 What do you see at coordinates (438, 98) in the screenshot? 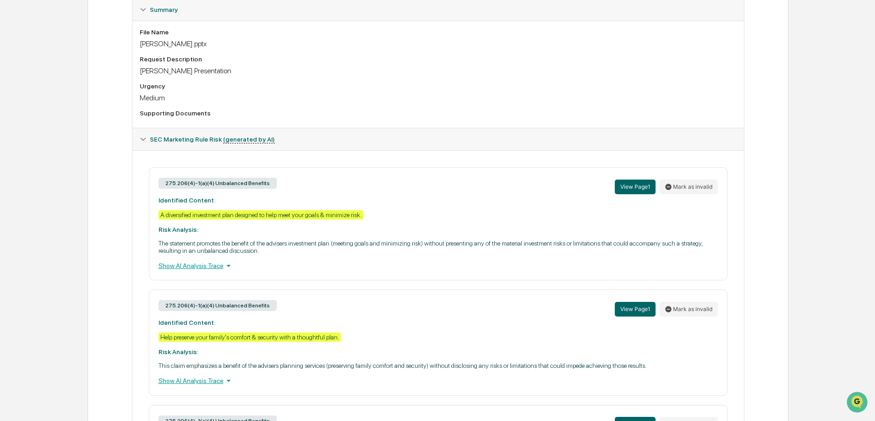
I see `div: Medium` at bounding box center [438, 98].